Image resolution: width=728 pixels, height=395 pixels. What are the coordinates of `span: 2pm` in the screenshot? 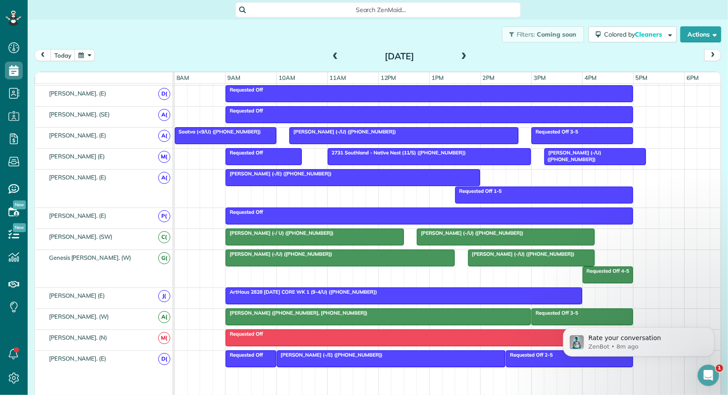 It's located at (489, 78).